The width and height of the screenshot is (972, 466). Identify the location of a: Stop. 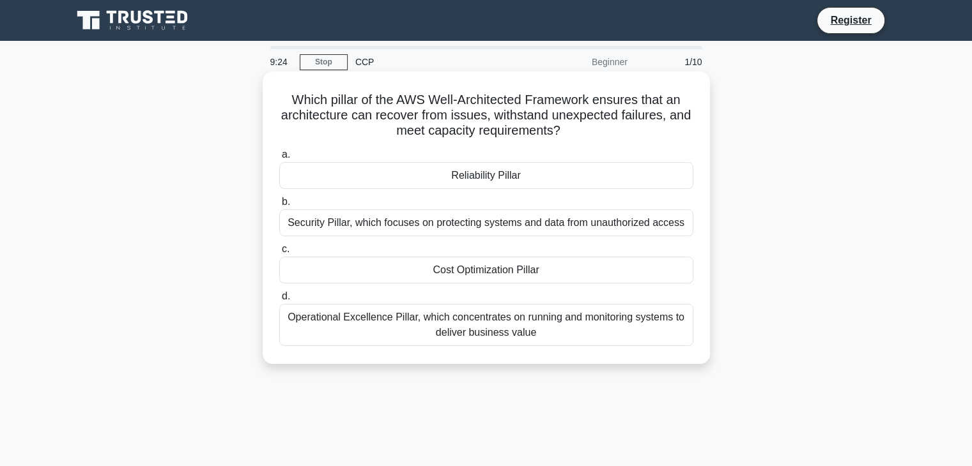
(323, 62).